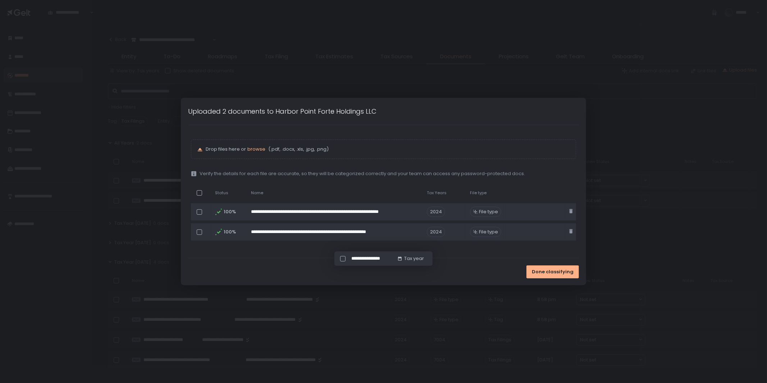 The image size is (767, 383). Describe the element at coordinates (257, 193) in the screenshot. I see `span: Name` at that location.